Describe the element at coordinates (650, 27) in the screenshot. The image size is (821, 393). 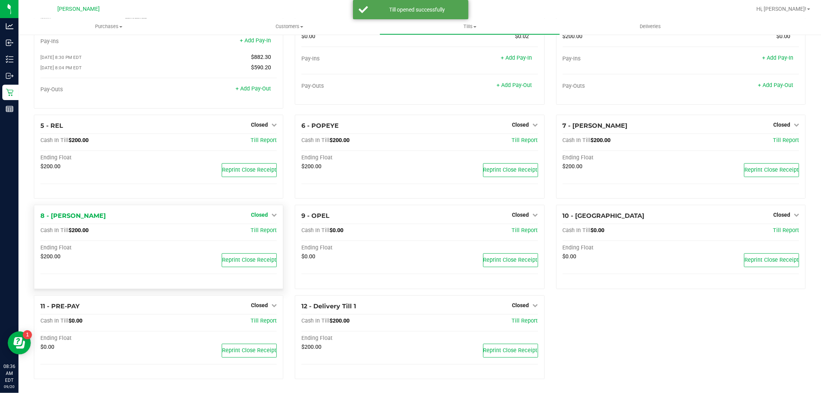
I see `a: Deliveries` at that location.